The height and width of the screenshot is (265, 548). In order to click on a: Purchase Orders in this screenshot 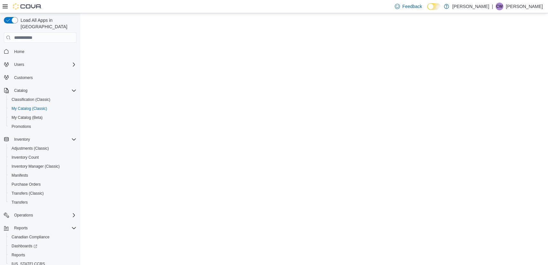, I will do `click(26, 184)`.